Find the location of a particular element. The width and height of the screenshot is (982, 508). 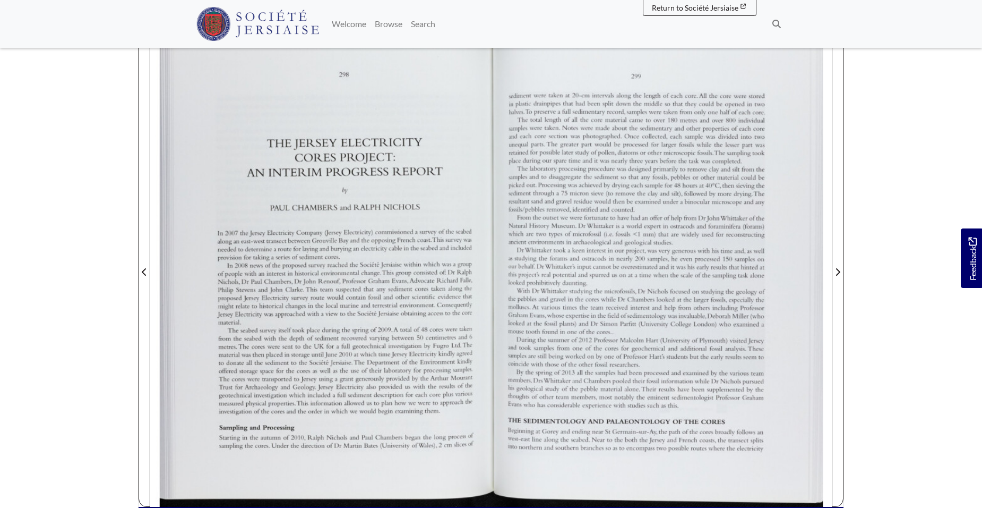

a: Would you like to provide feedback? is located at coordinates (972, 258).